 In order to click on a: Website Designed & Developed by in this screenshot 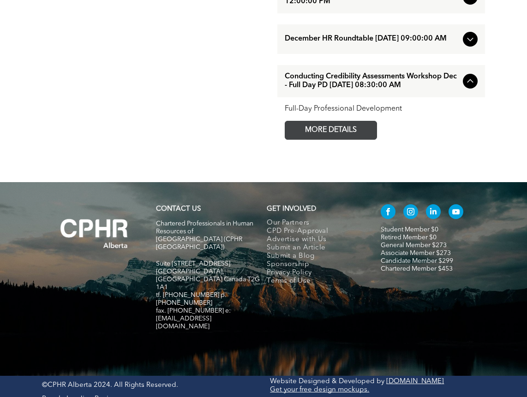, I will do `click(327, 381)`.